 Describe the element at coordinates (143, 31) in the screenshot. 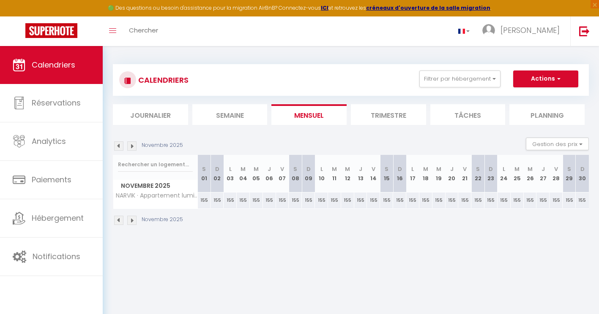

I see `a: Chercher` at that location.